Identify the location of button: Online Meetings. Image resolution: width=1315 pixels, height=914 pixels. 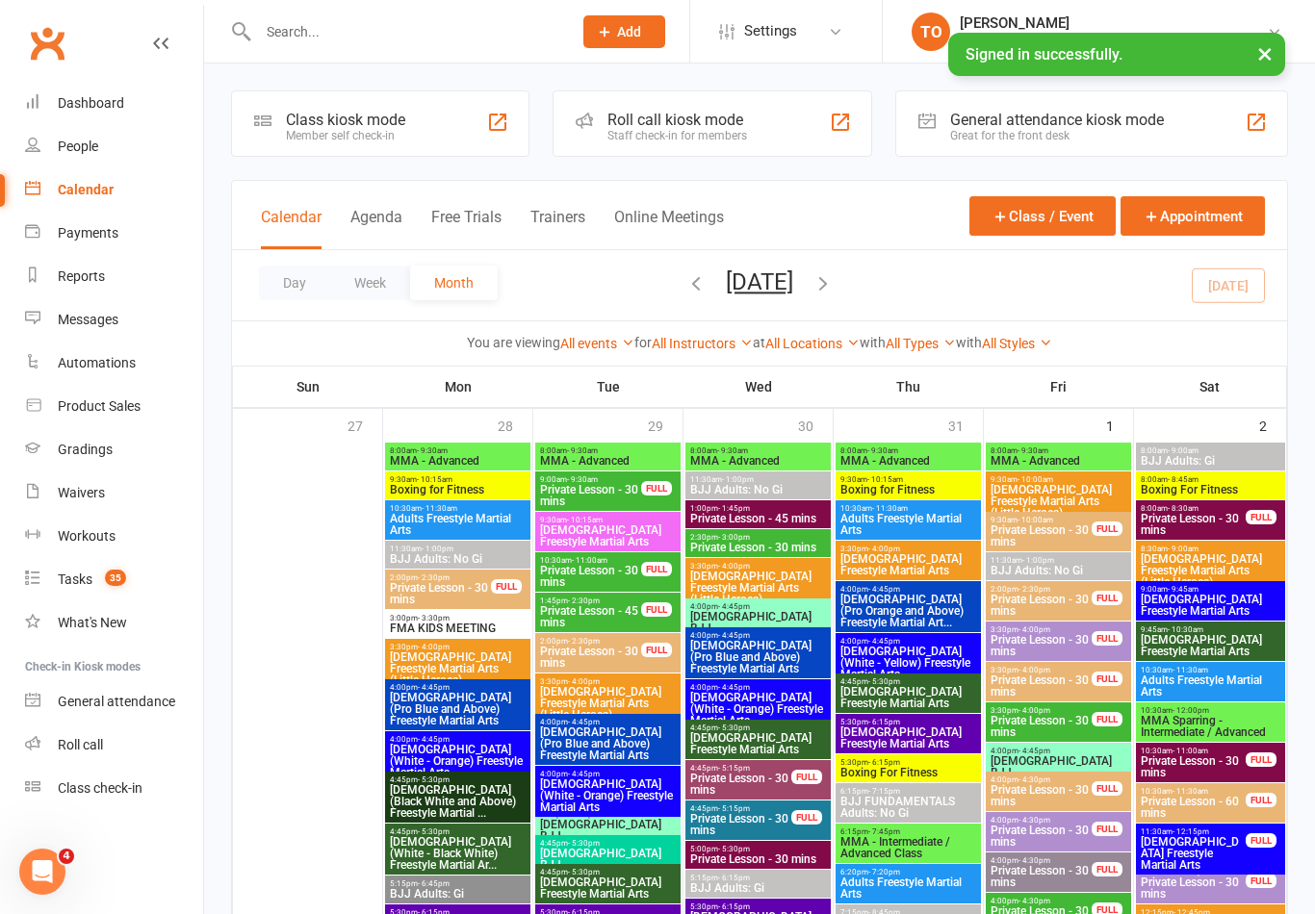
(669, 228).